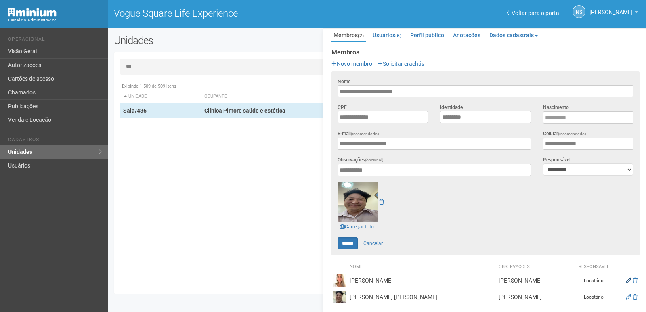 This screenshot has height=312, width=646. What do you see at coordinates (579, 12) in the screenshot?
I see `a: NS` at bounding box center [579, 12].